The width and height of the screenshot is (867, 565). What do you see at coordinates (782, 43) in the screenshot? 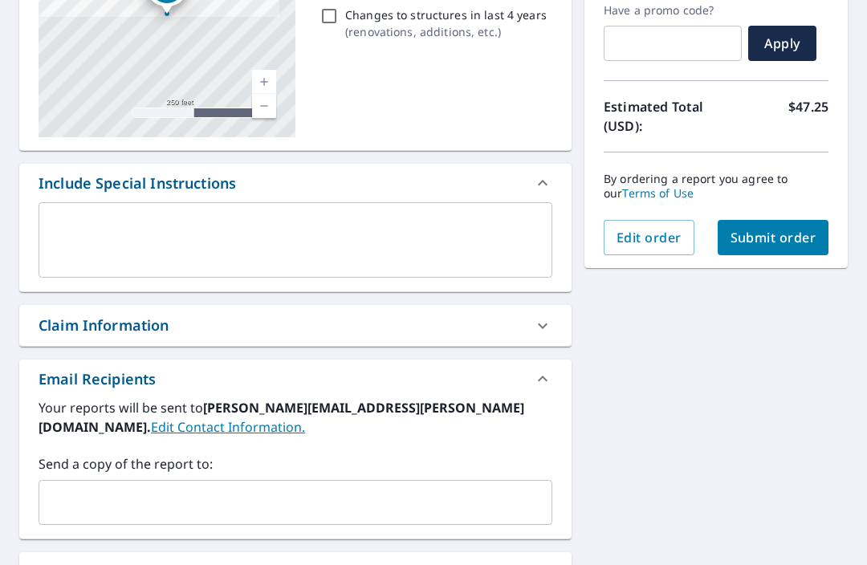
I see `button: Apply` at bounding box center [782, 43].